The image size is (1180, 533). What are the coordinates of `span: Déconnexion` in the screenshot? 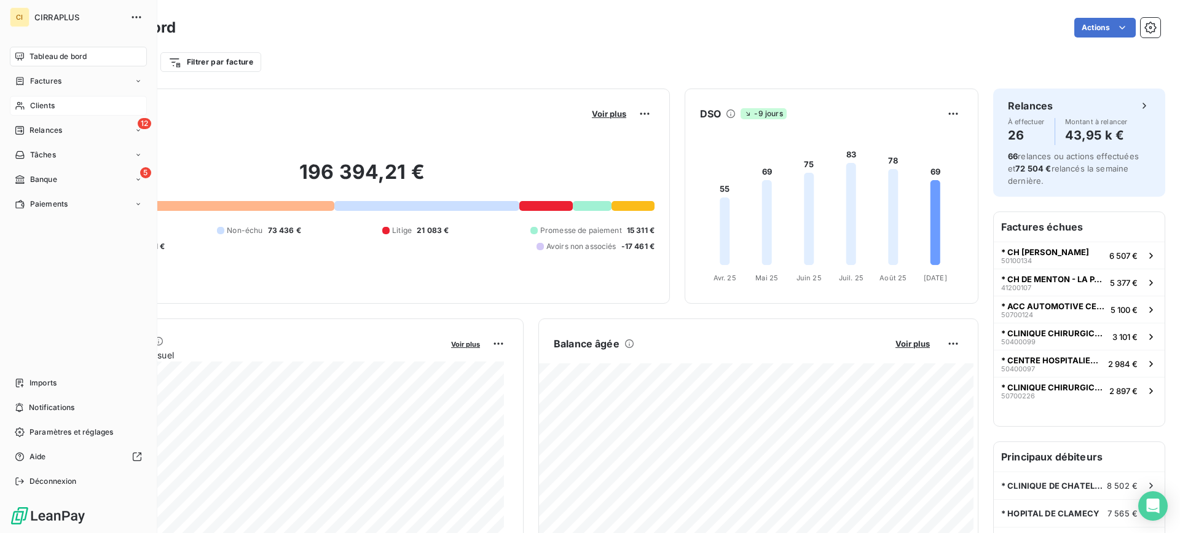 It's located at (53, 481).